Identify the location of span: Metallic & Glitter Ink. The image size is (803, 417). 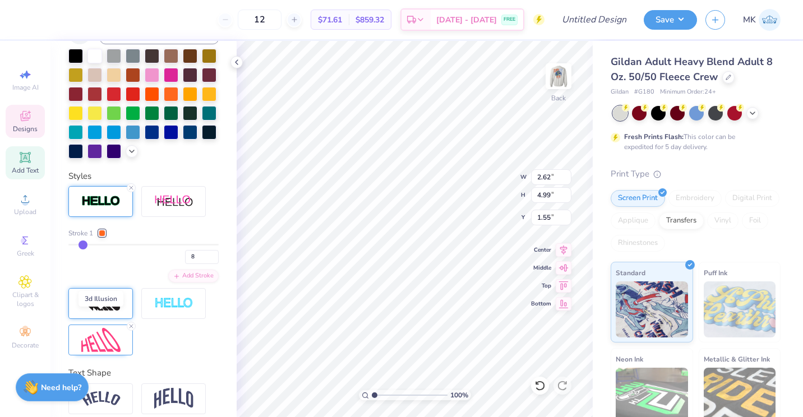
(737, 359).